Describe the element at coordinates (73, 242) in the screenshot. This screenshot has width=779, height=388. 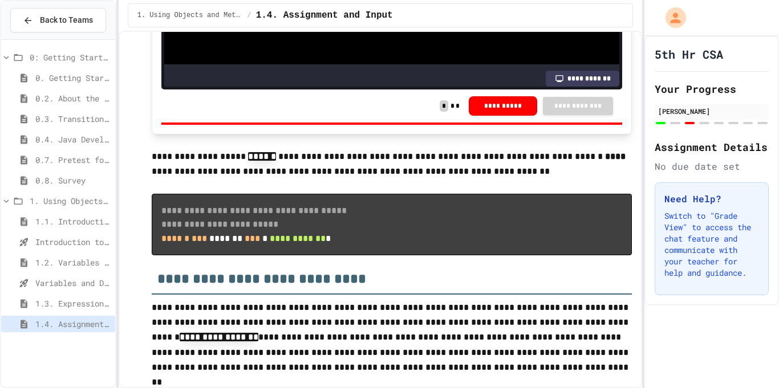
I see `span: Introduction to Algorithms, Programming, and Compilers` at that location.